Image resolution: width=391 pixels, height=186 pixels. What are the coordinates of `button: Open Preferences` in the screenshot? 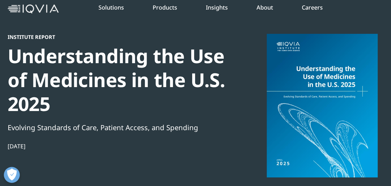 It's located at (12, 175).